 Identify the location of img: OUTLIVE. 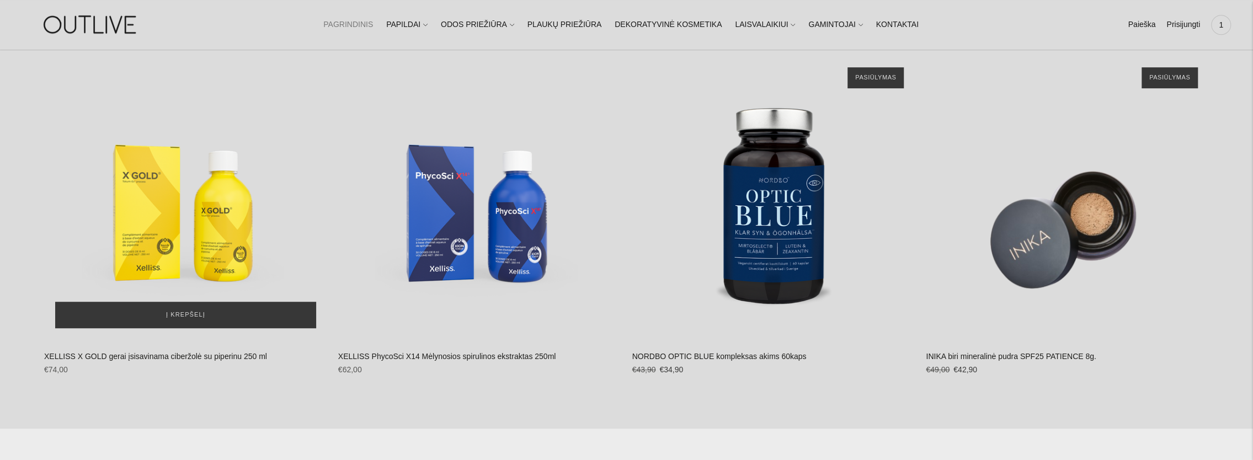
(91, 24).